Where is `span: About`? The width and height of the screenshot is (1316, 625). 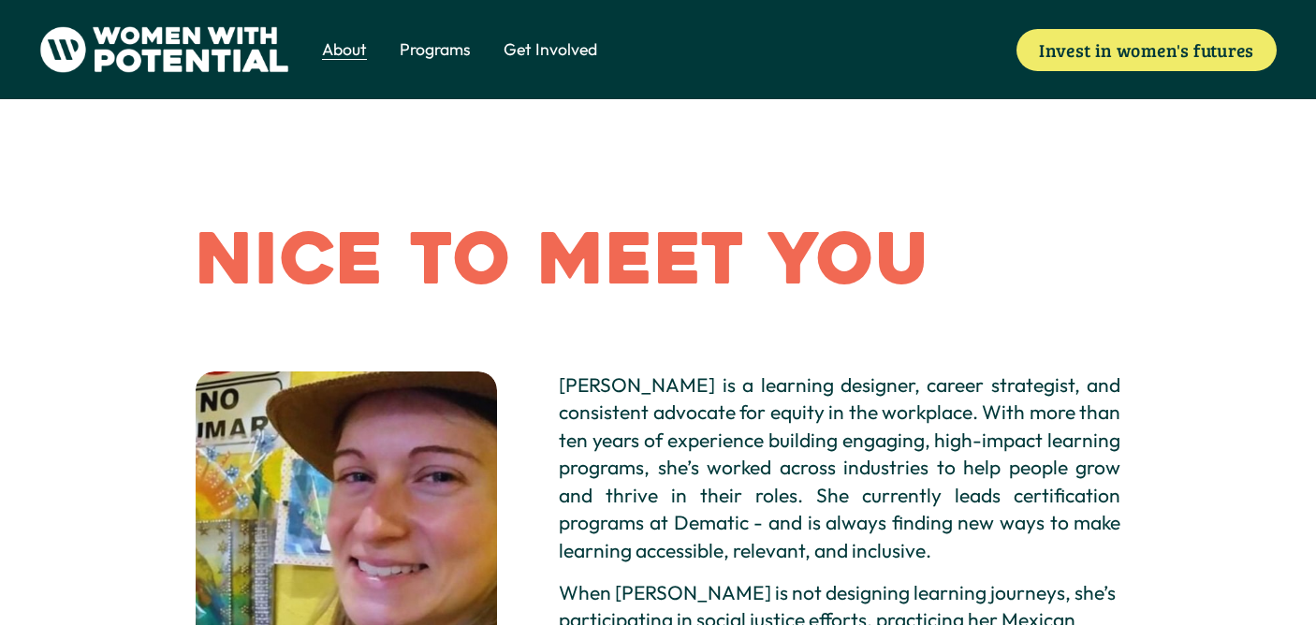 span: About is located at coordinates (344, 50).